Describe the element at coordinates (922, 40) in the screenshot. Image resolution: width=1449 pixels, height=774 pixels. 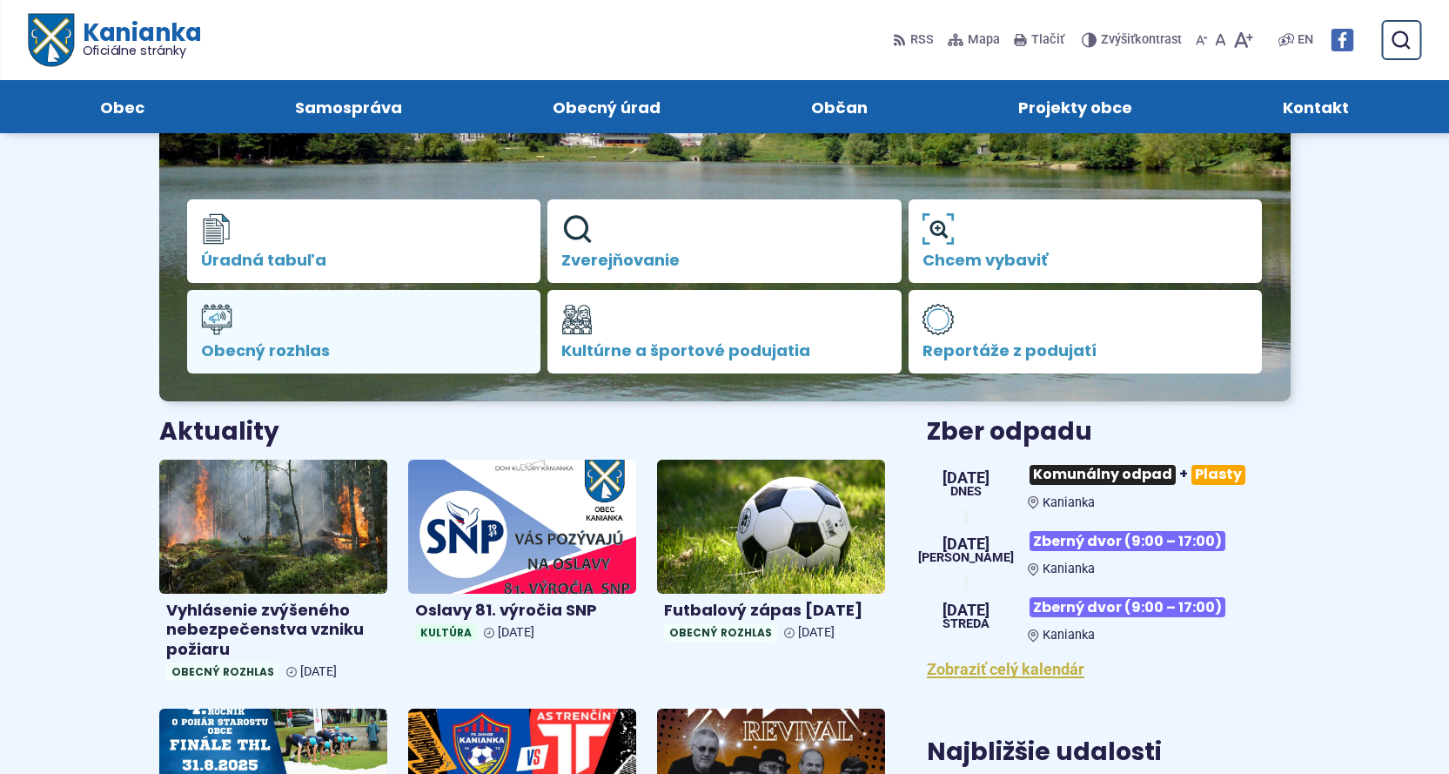
I see `span: RSS` at that location.